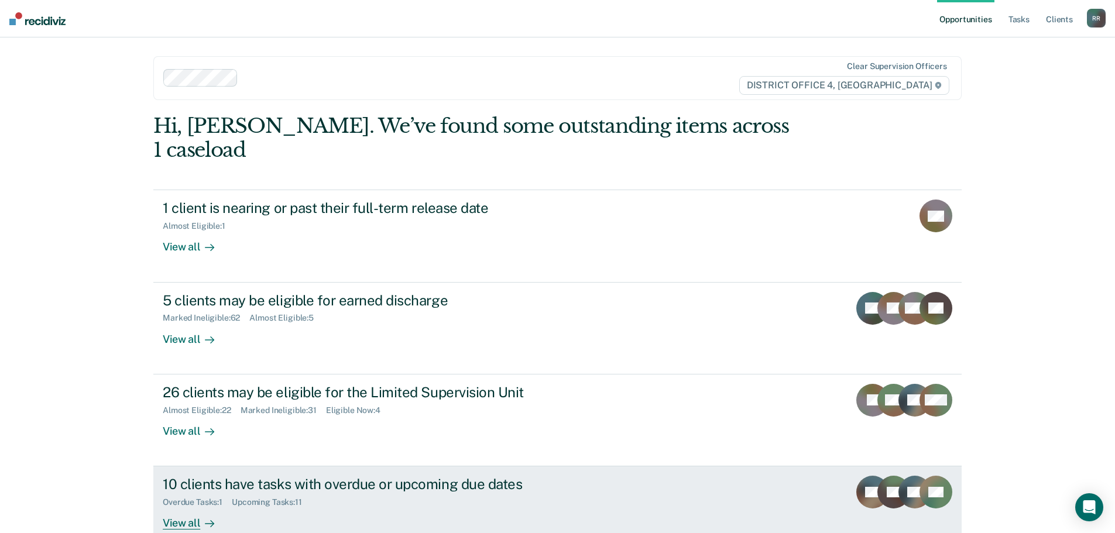  What do you see at coordinates (897, 66) in the screenshot?
I see `div: Clear supervision officers` at bounding box center [897, 66].